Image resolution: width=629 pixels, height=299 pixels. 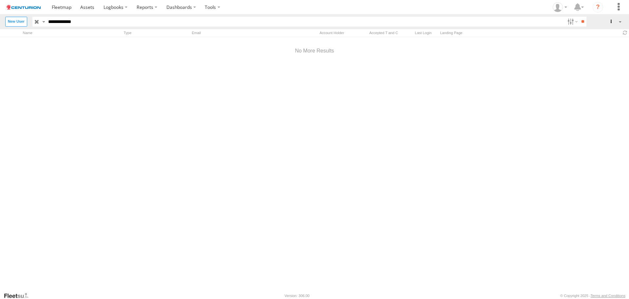 I want to click on label: Search Query, so click(x=44, y=21).